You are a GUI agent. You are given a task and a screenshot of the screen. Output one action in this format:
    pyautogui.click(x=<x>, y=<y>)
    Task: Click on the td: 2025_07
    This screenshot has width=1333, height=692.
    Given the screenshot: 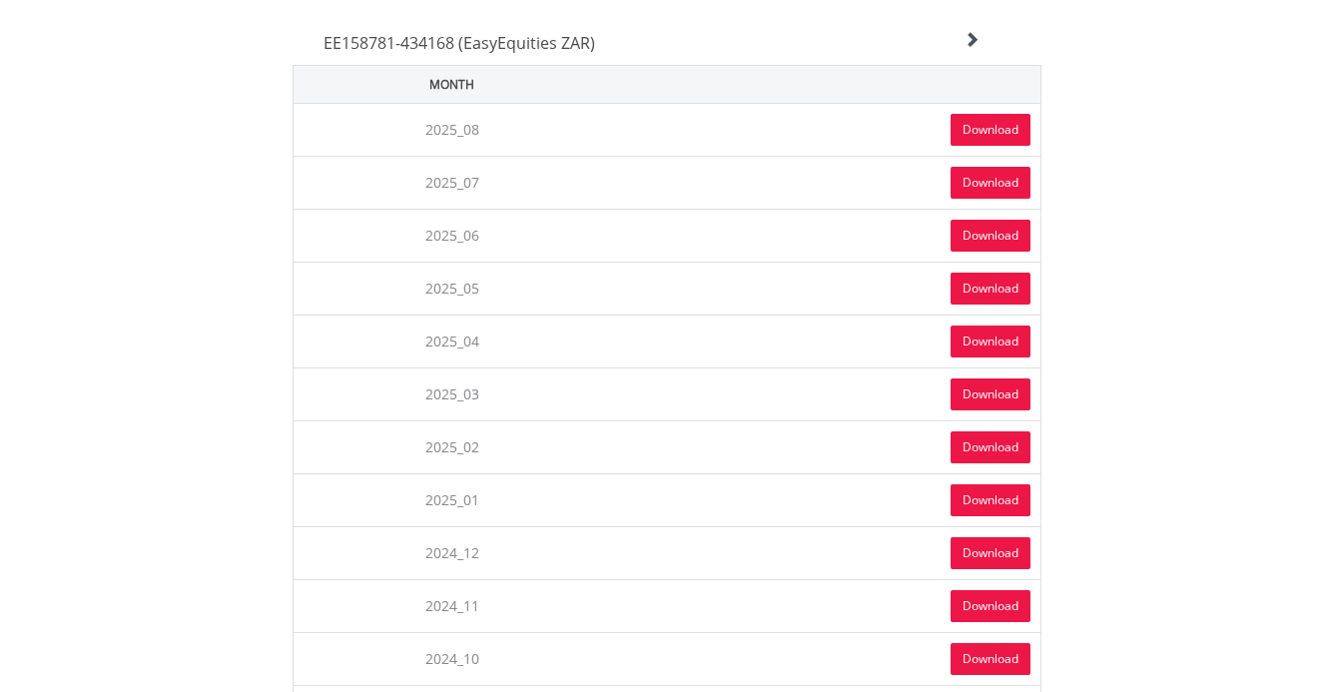 What is the action you would take?
    pyautogui.click(x=451, y=182)
    